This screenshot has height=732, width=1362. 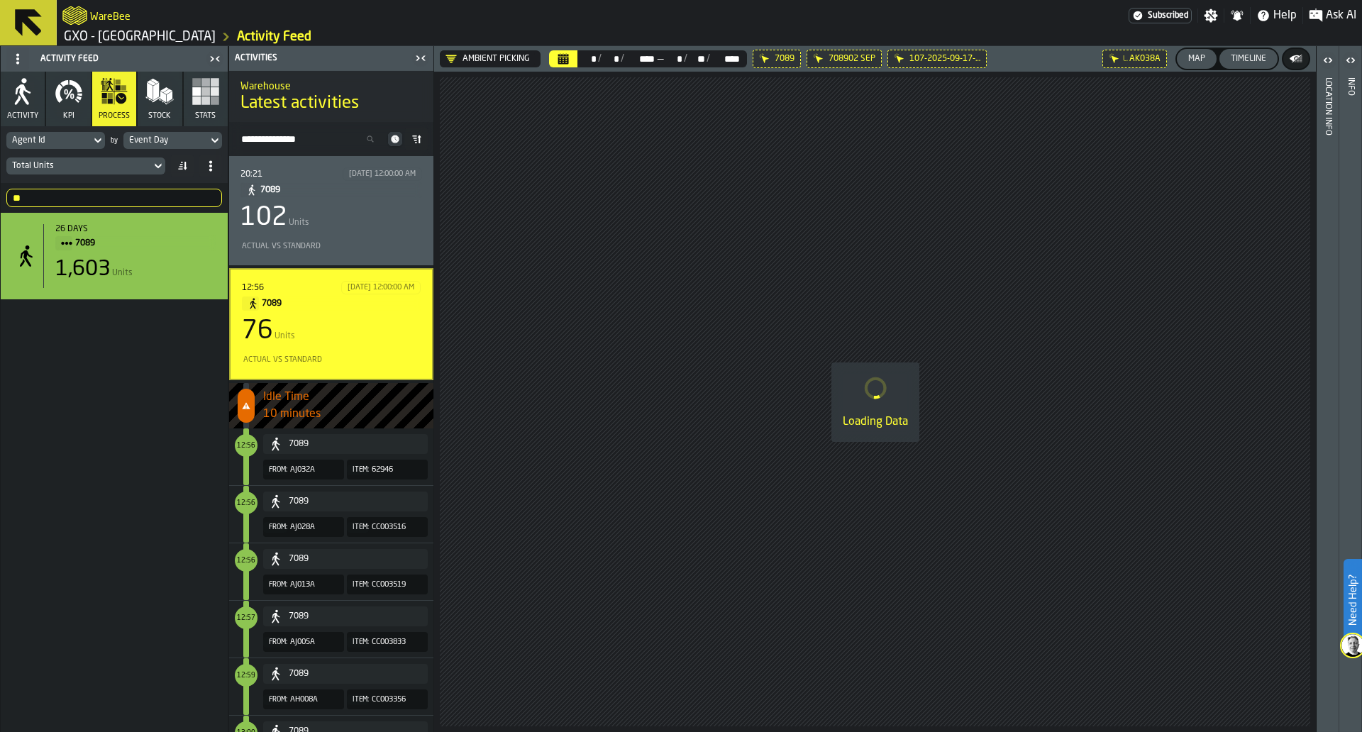 What do you see at coordinates (1296, 59) in the screenshot?
I see `button: button-` at bounding box center [1296, 59].